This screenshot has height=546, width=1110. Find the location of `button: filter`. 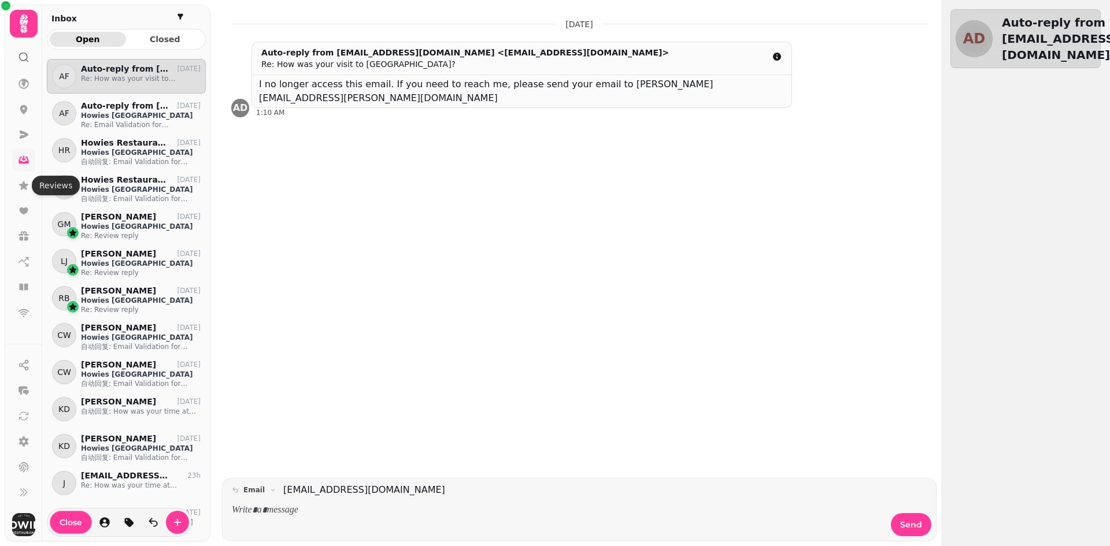

button: filter is located at coordinates (180, 17).